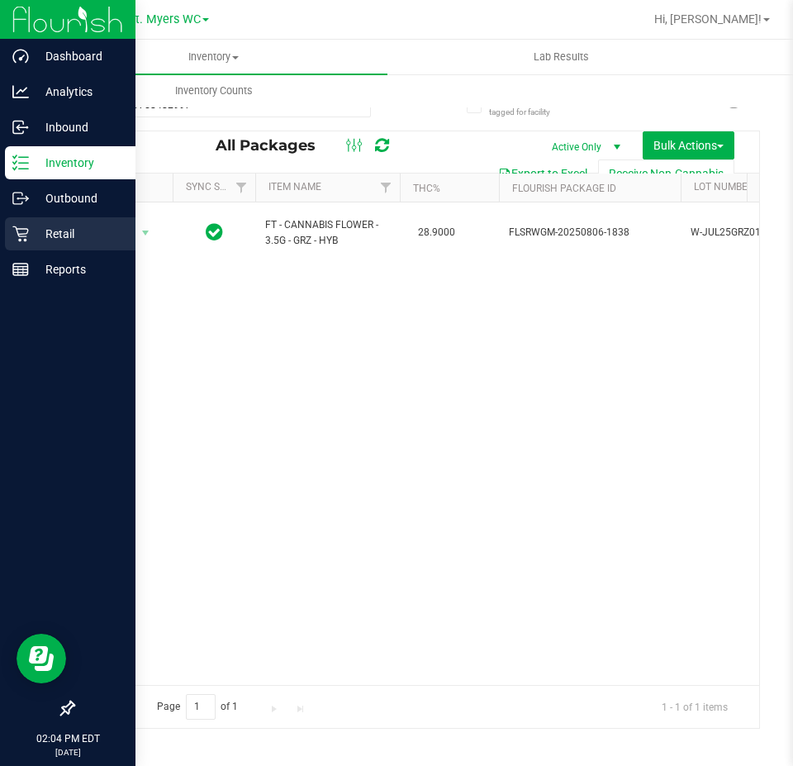  What do you see at coordinates (78, 127) in the screenshot?
I see `p: Inbound` at bounding box center [78, 127].